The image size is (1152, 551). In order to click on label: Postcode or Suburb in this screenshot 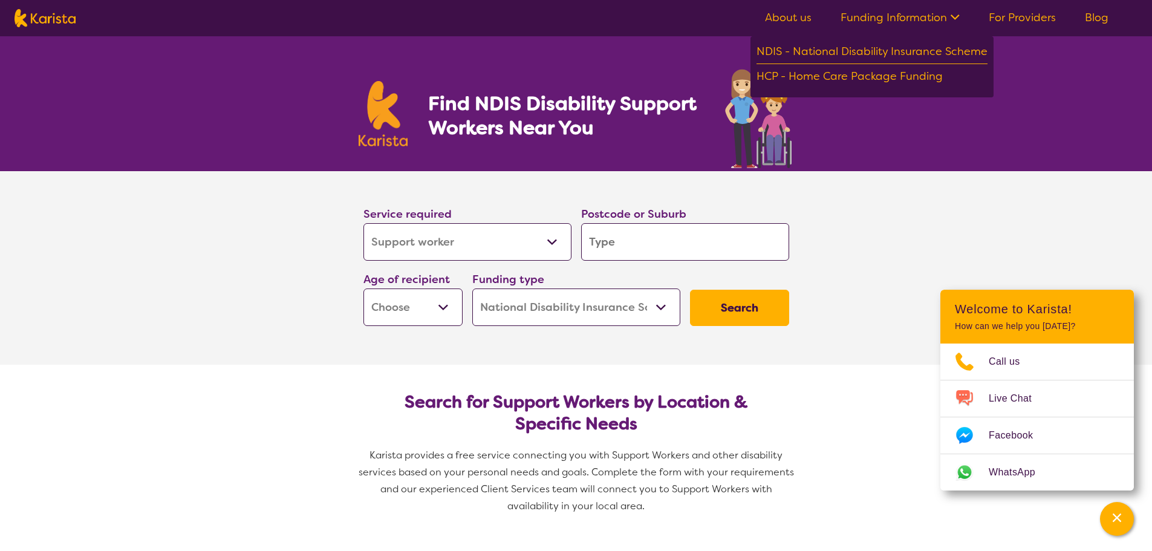, I will do `click(634, 214)`.